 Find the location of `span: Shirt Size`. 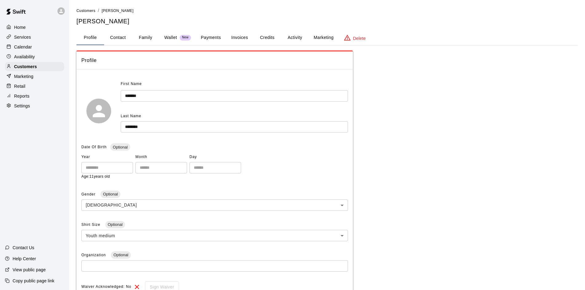

span: Shirt Size is located at coordinates (91, 225).